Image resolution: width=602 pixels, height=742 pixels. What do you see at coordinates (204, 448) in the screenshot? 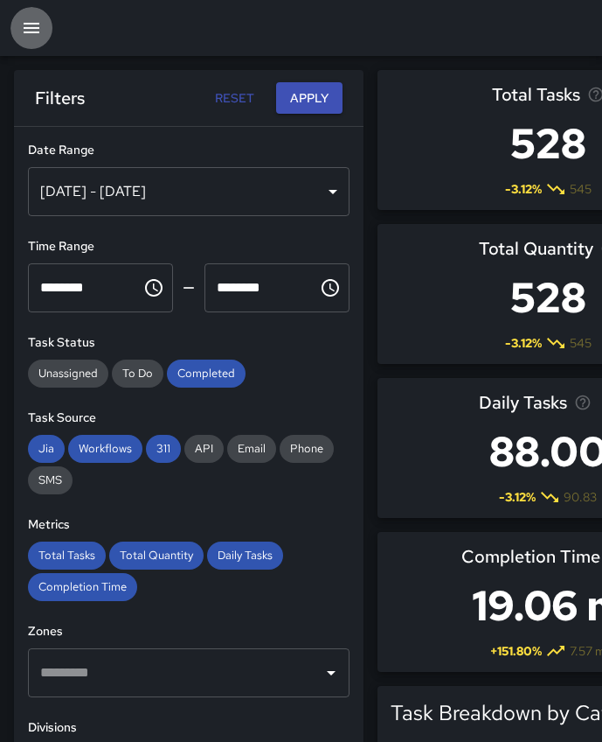
I see `span: API` at bounding box center [204, 448].